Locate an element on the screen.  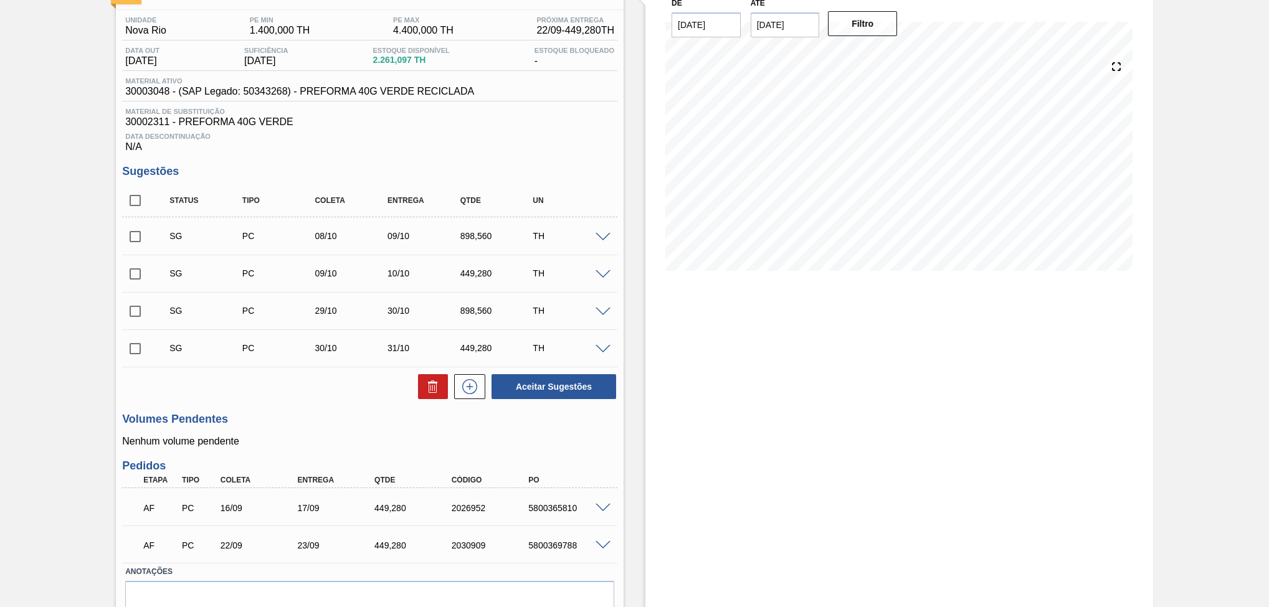
span: PE MIN is located at coordinates (280, 20).